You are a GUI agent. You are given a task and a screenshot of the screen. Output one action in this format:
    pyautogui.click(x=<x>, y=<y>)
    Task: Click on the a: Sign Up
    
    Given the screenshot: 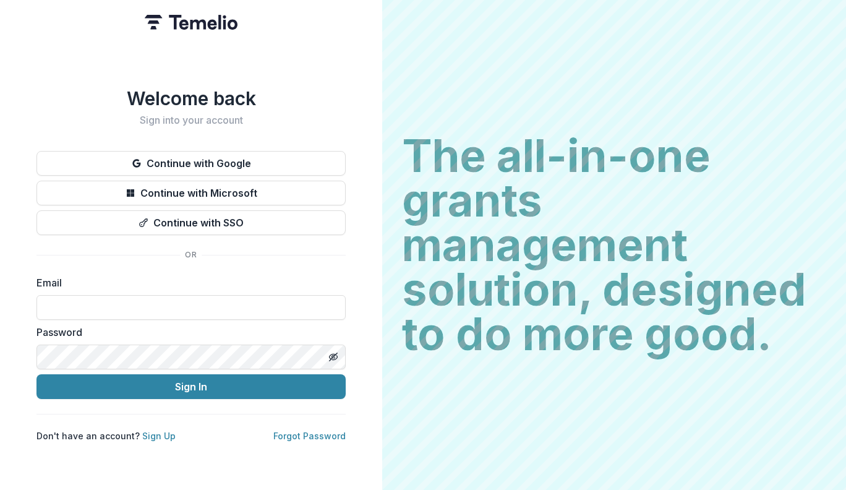 What is the action you would take?
    pyautogui.click(x=159, y=435)
    